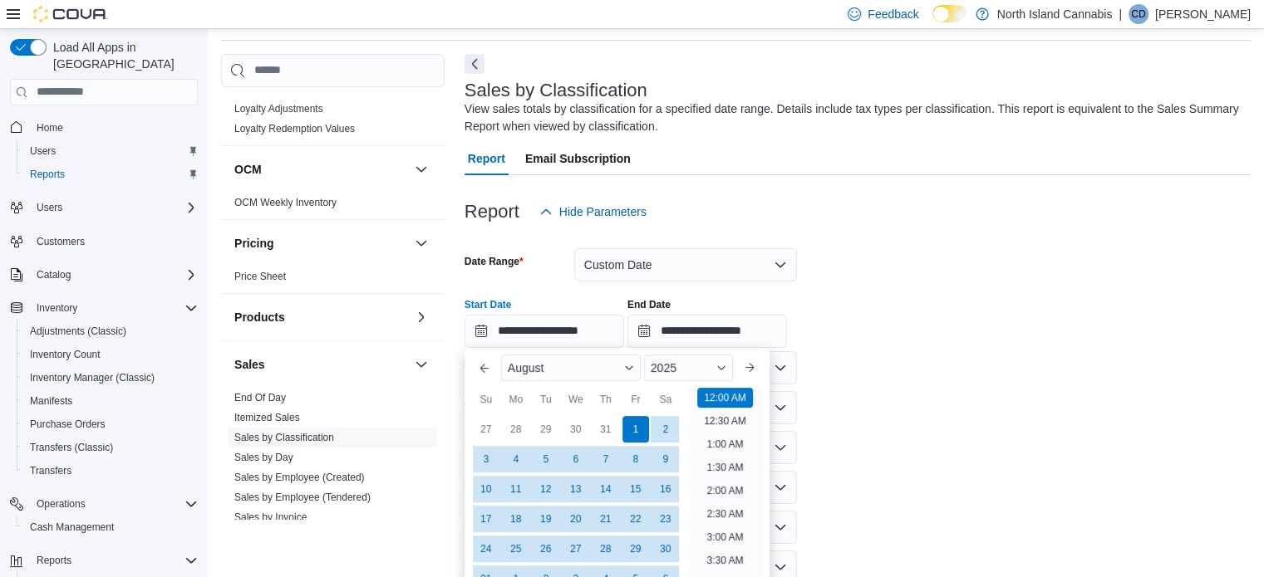  Describe the element at coordinates (111, 355) in the screenshot. I see `button: Inventory Count` at that location.